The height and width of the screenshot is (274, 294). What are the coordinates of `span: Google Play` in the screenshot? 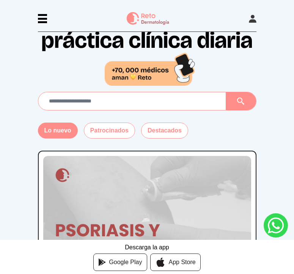 It's located at (125, 263).